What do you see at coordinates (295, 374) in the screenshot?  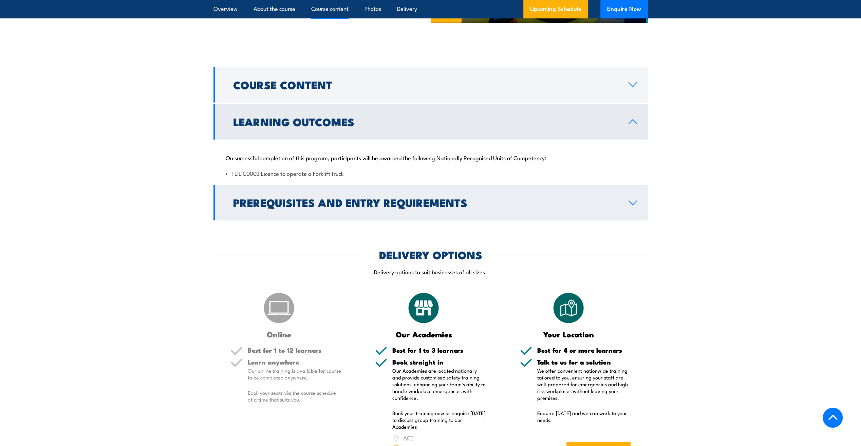 I see `p: Our online training is available for course to be completed anywhere.` at bounding box center [295, 374].